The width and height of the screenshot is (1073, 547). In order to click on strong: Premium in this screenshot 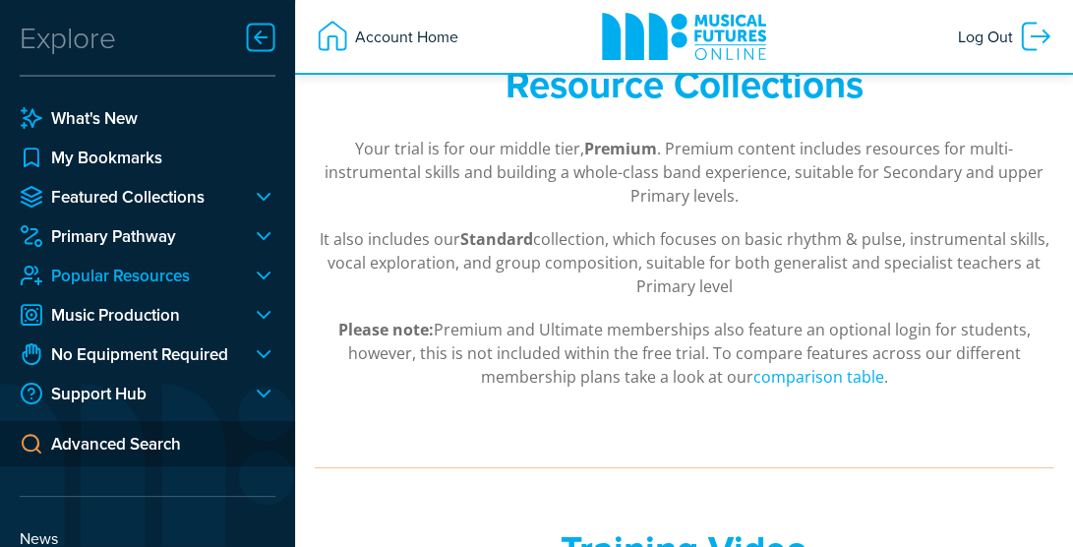, I will do `click(621, 149)`.